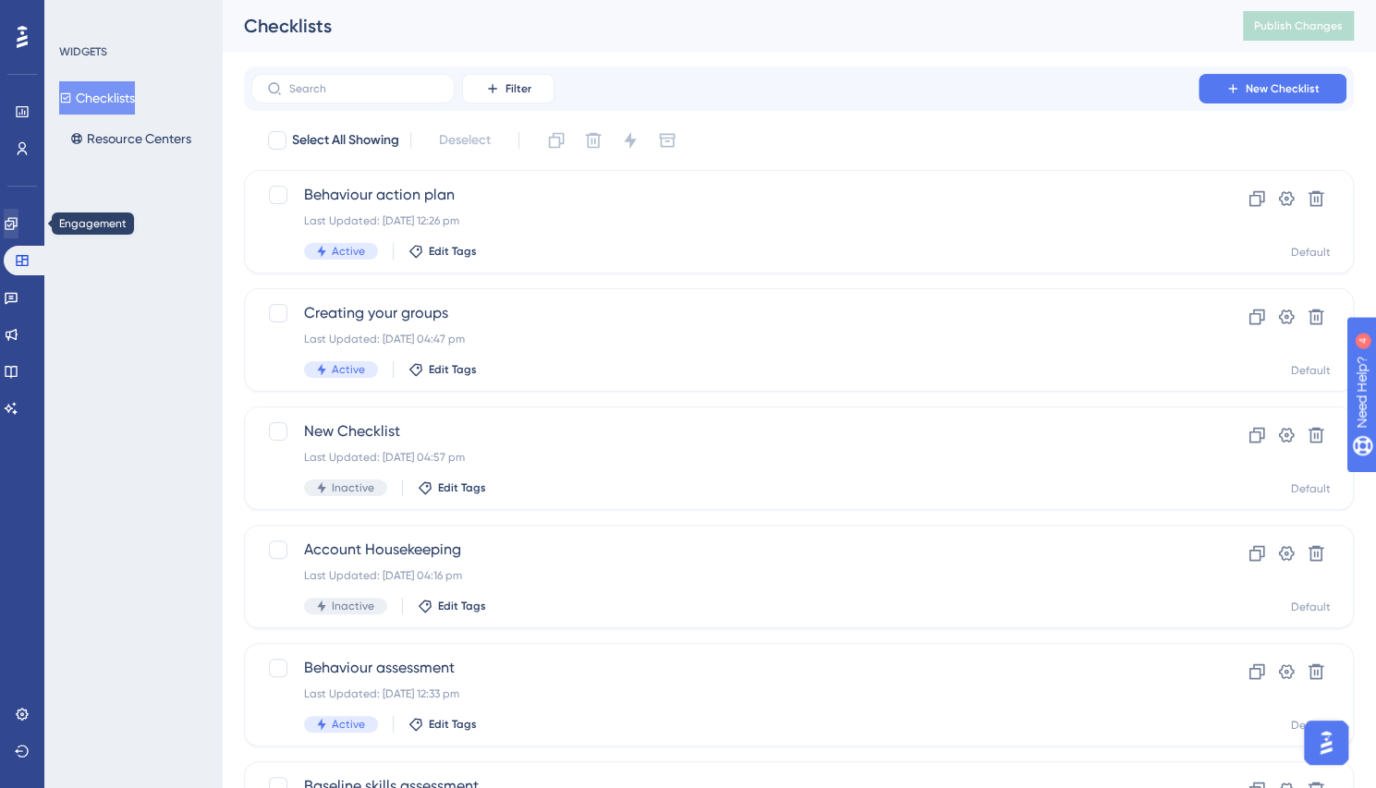 This screenshot has width=1376, height=788. What do you see at coordinates (364, 89) in the screenshot?
I see `input: Search` at bounding box center [364, 89].